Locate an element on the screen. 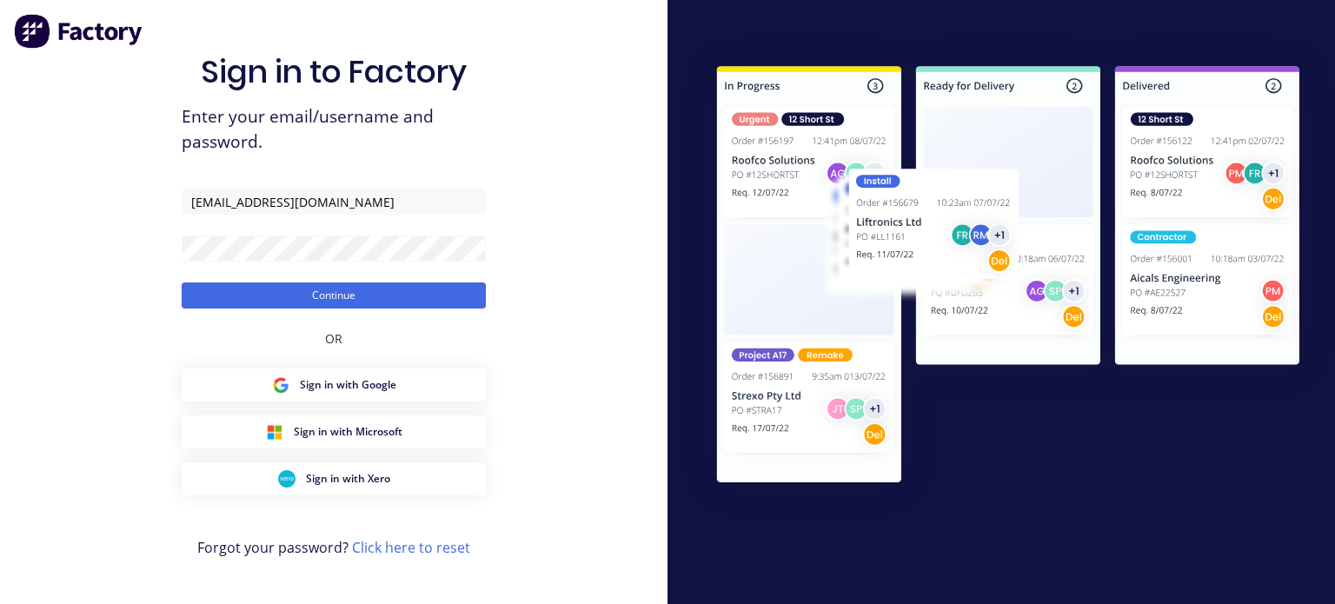 The width and height of the screenshot is (1335, 604). img: Google Sign in is located at coordinates (281, 385).